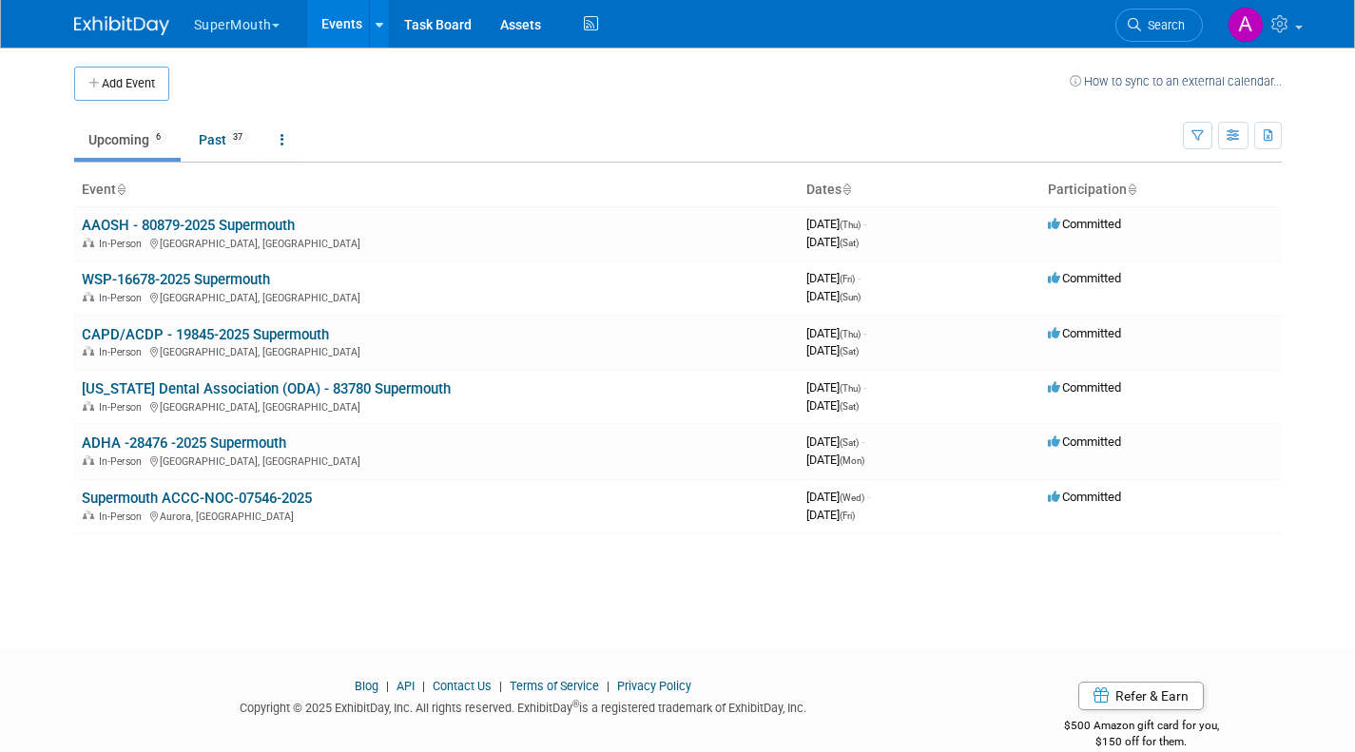  What do you see at coordinates (121, 189) in the screenshot?
I see `a: Sort by Event Name` at bounding box center [121, 189].